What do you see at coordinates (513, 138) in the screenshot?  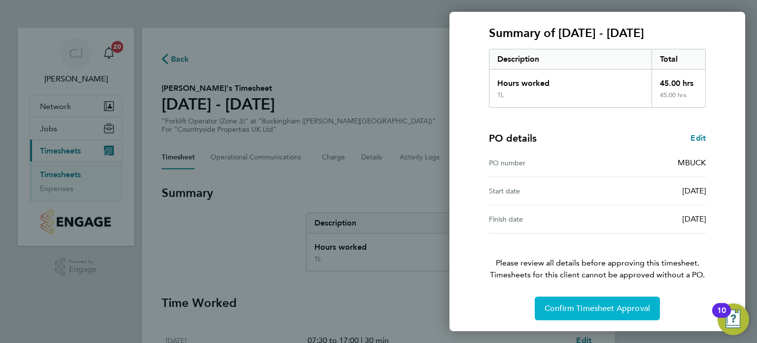 I see `h4: PO details` at bounding box center [513, 138].